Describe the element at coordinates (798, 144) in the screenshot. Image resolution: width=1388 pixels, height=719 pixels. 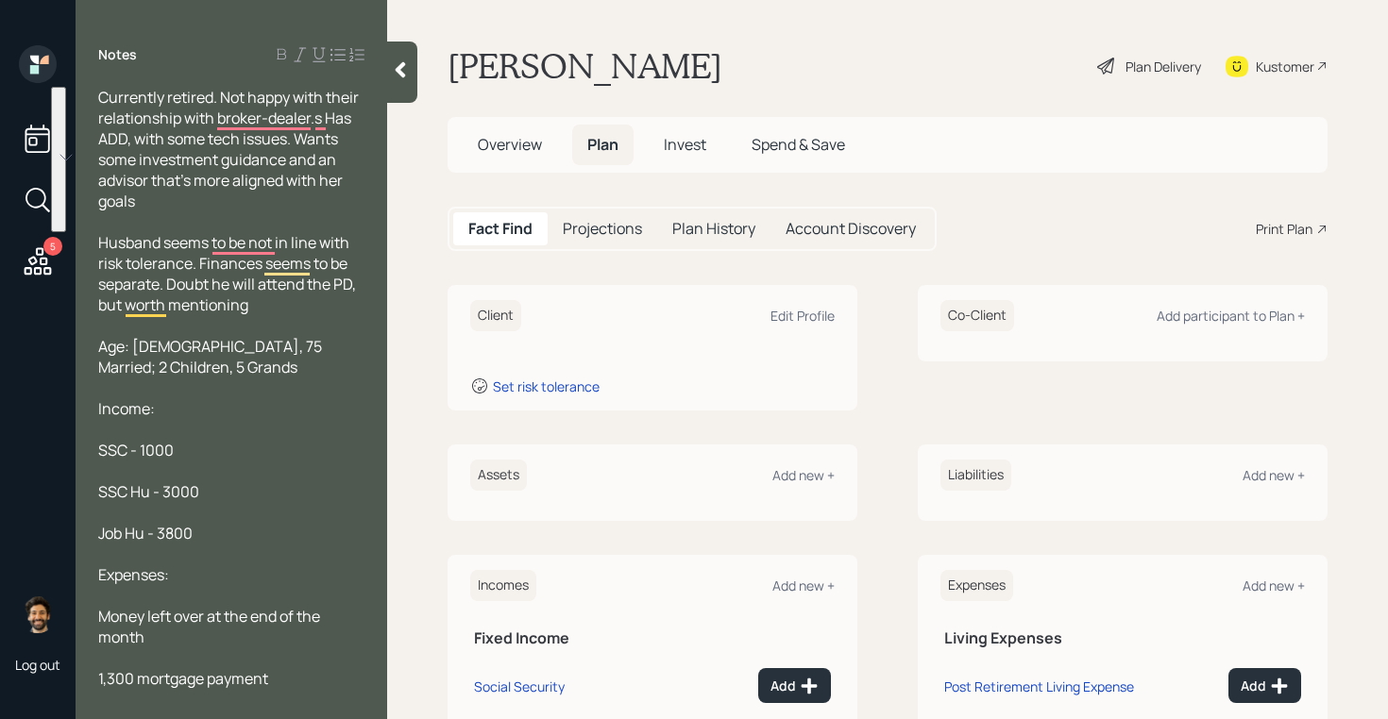
I see `span: Spend & Save` at that location.